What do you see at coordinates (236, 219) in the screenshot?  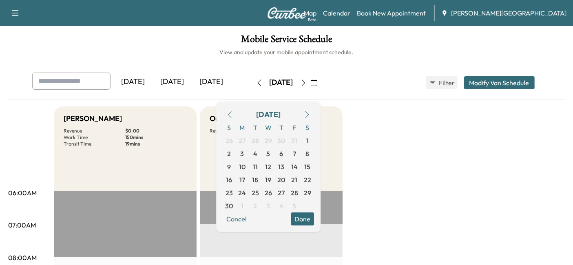 I see `button: Cancel` at bounding box center [236, 219].